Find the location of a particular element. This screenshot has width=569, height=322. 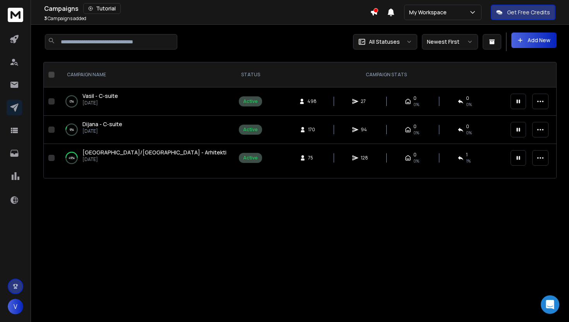

button: Add New is located at coordinates (533, 40).